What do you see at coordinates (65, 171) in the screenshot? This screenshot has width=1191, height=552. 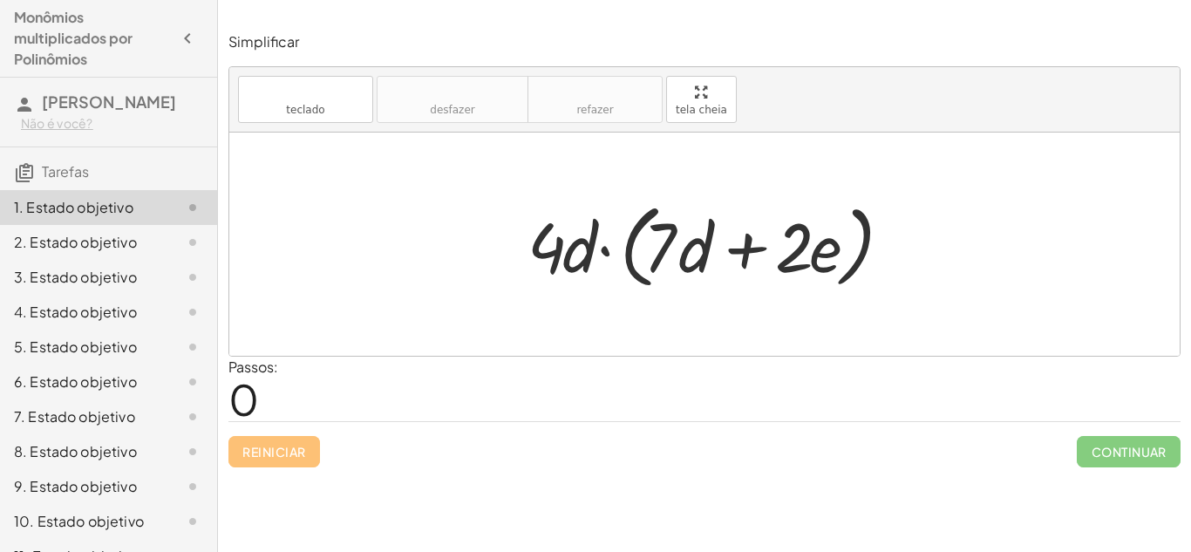 I see `font: Tarefas` at bounding box center [65, 171].